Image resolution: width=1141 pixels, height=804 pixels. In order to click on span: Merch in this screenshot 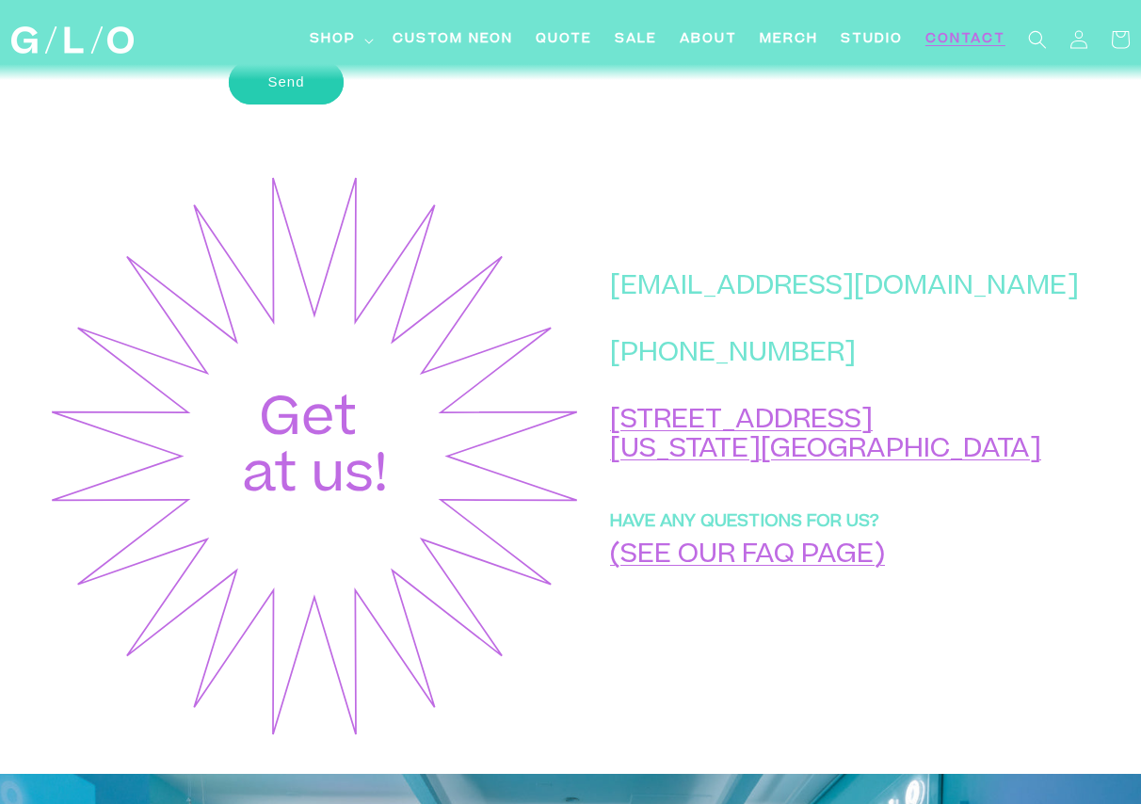, I will do `click(789, 40)`.